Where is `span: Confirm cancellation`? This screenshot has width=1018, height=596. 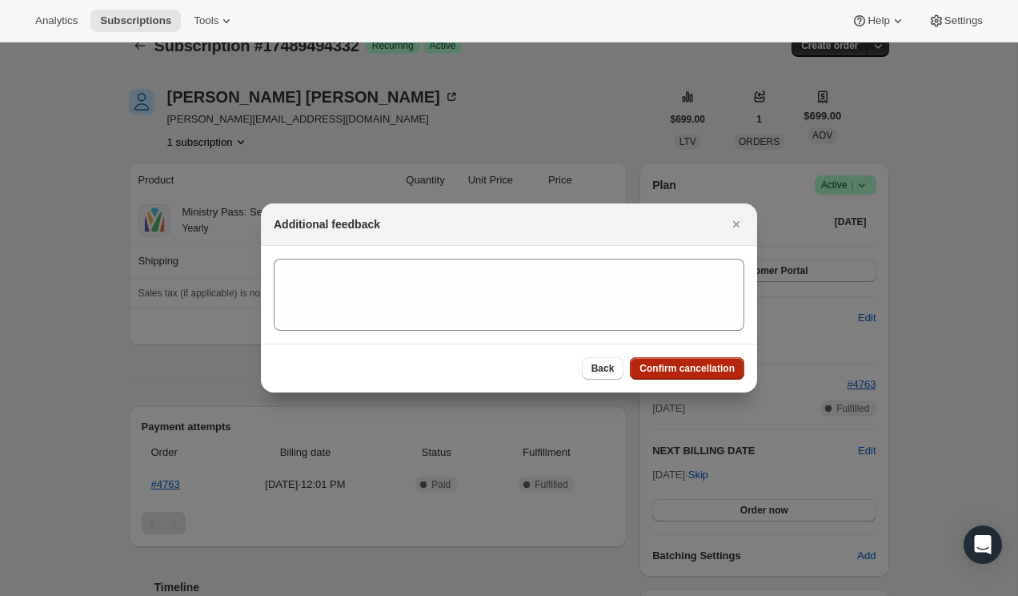 span: Confirm cancellation is located at coordinates (687, 368).